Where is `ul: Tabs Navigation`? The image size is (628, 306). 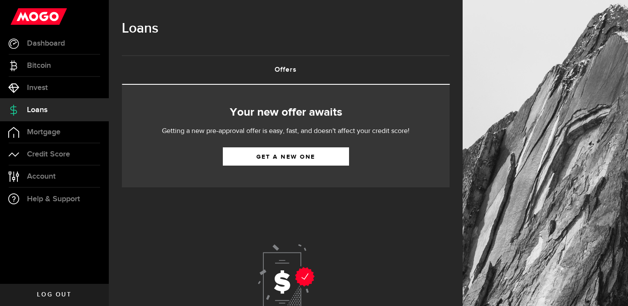
ul: Tabs Navigation is located at coordinates (286, 70).